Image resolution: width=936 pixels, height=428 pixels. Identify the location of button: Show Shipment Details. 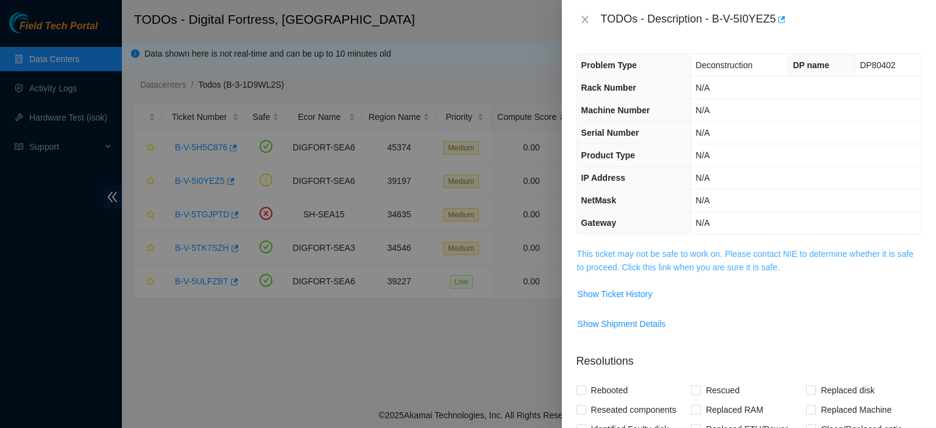
(622, 324).